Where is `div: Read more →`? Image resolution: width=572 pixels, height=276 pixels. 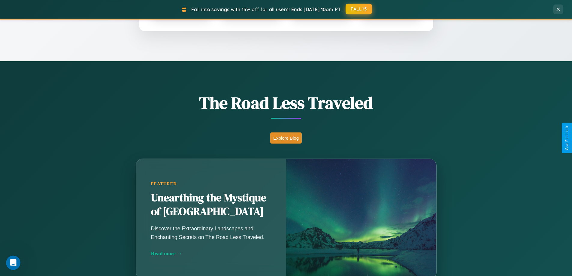
div: Read more → is located at coordinates (211, 253).